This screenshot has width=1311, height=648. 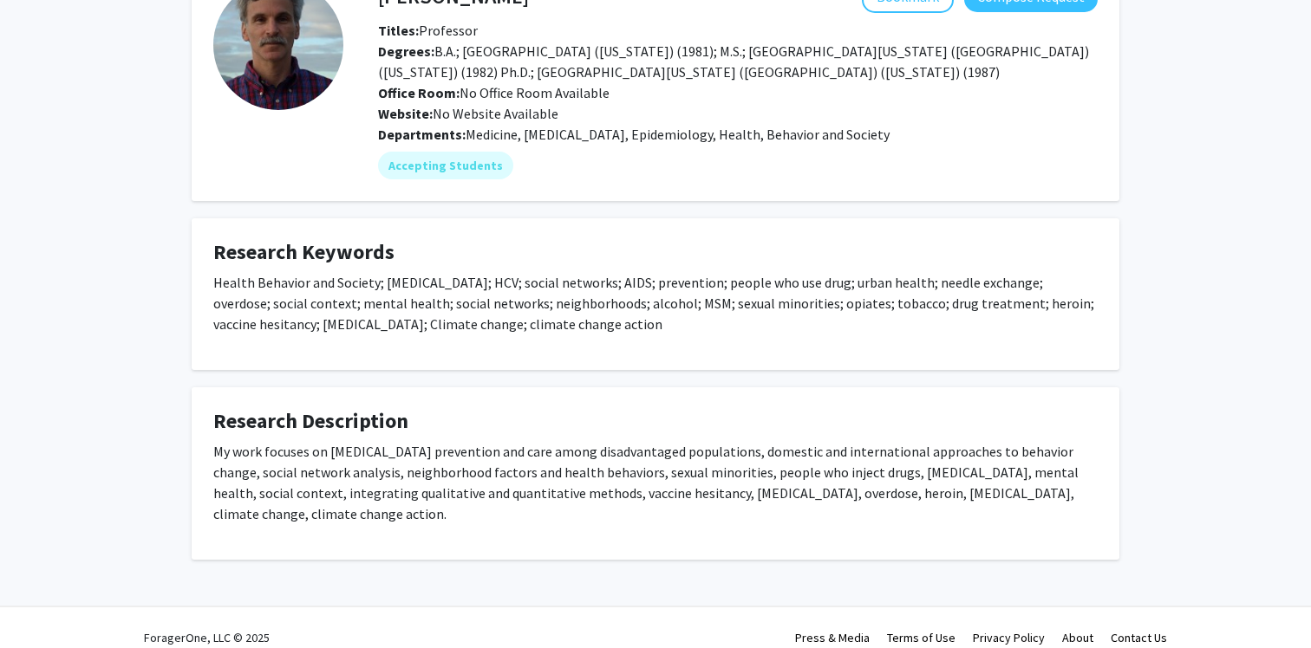 What do you see at coordinates (655, 252) in the screenshot?
I see `h4: Research Keywords` at bounding box center [655, 252].